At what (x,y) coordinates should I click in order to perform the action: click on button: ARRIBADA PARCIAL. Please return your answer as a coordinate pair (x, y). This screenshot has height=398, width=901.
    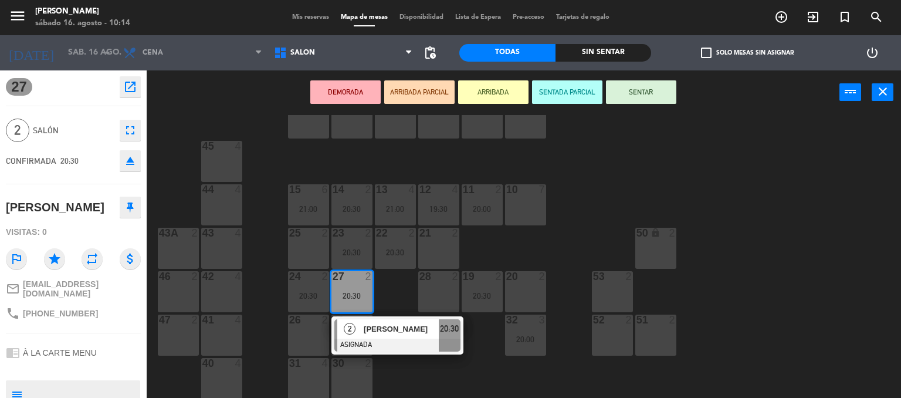
    Looking at the image, I should click on (420, 92).